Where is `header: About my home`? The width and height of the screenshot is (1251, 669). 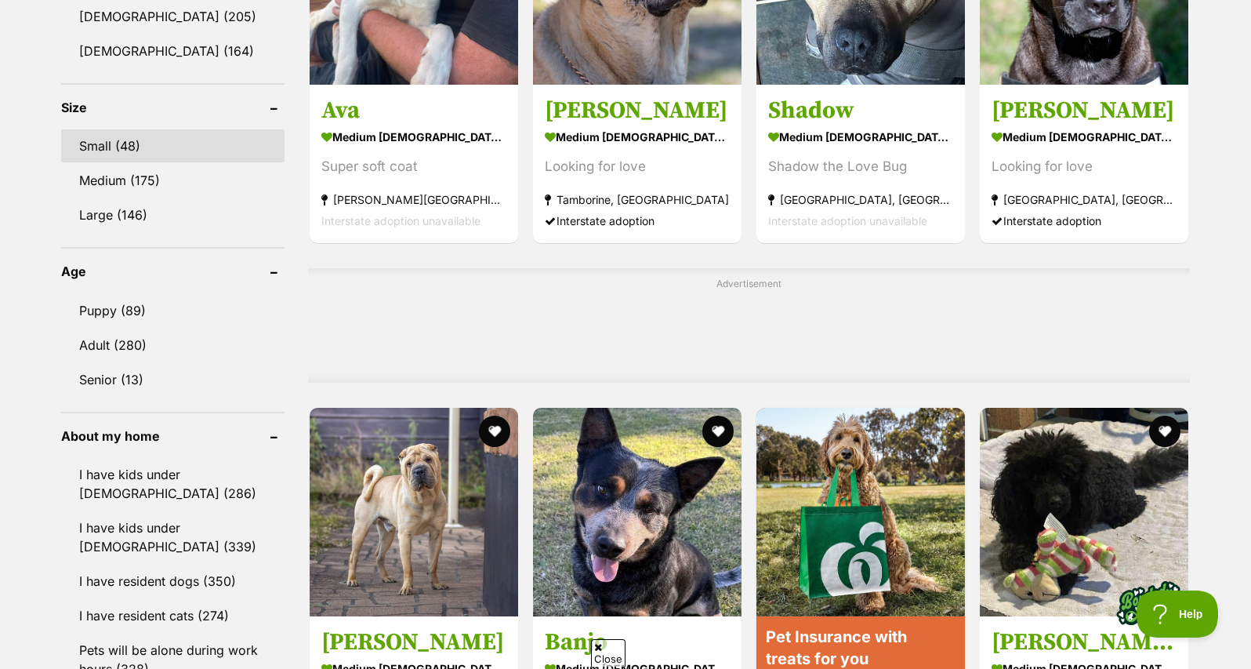
header: About my home is located at coordinates (172, 436).